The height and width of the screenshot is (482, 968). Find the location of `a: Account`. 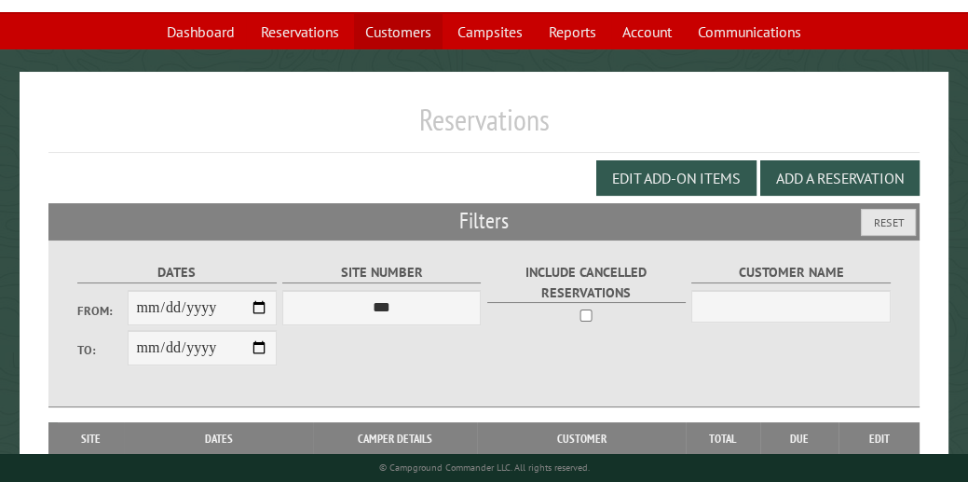

a: Account is located at coordinates (646, 32).